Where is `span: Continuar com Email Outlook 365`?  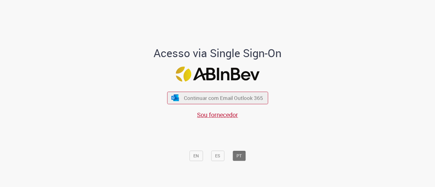
span: Continuar com Email Outlook 365 is located at coordinates (223, 98).